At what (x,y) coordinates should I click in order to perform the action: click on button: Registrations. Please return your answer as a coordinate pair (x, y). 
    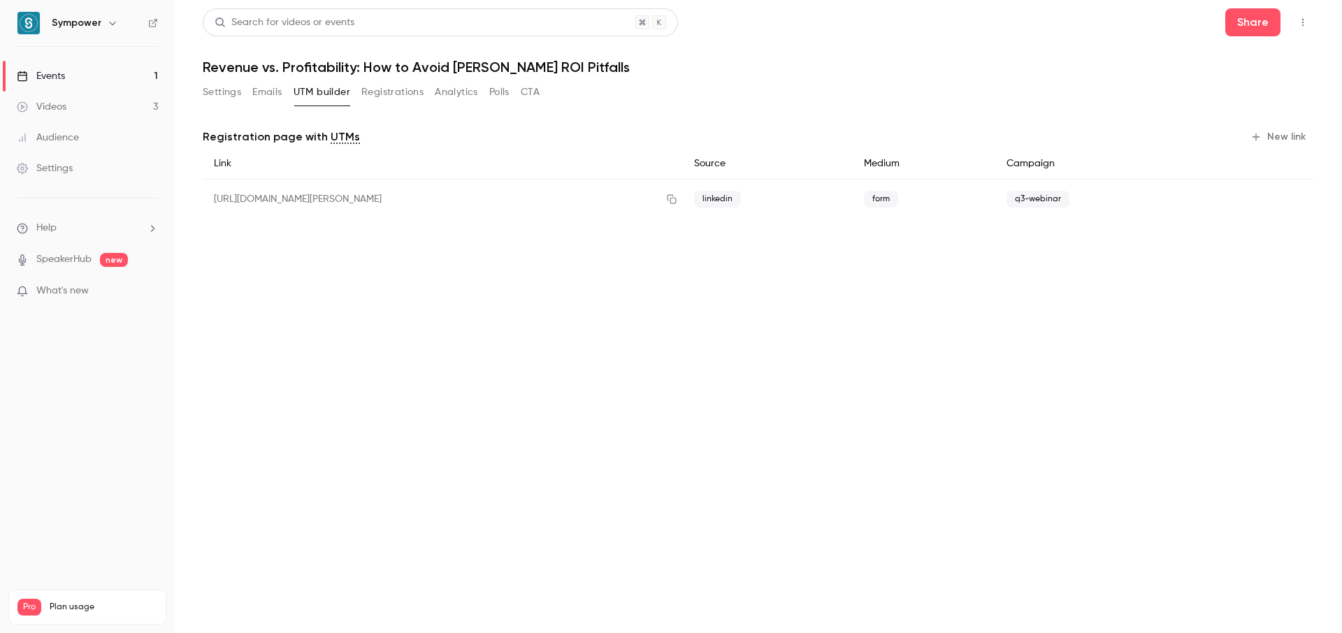
    Looking at the image, I should click on (392, 92).